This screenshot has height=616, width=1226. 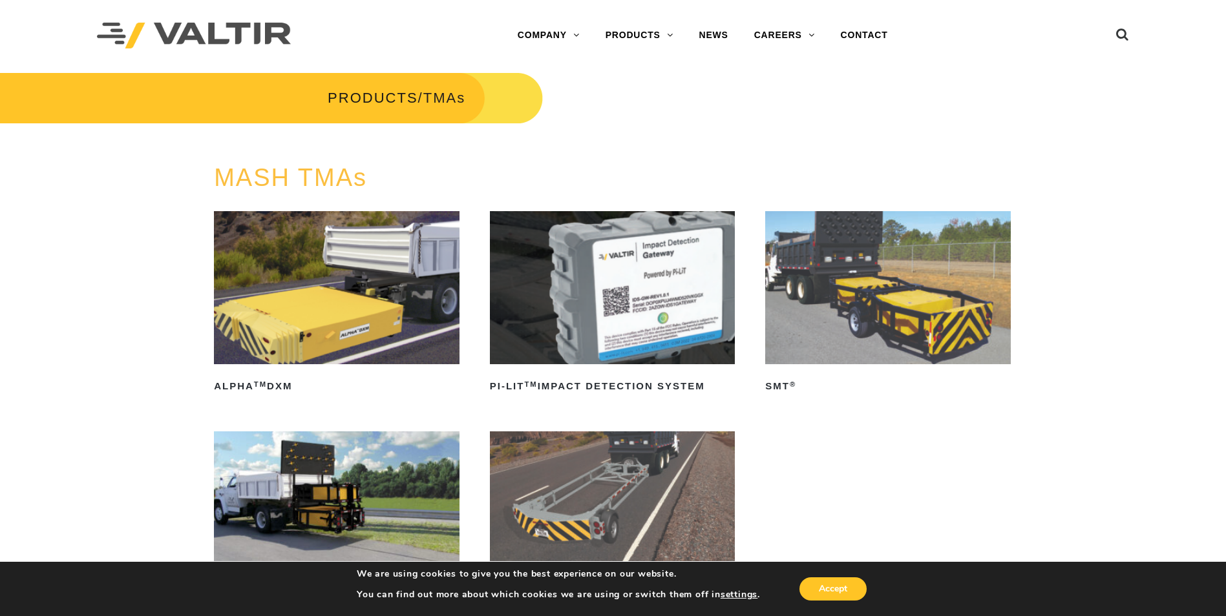 What do you see at coordinates (613, 386) in the screenshot?
I see `h2: PI-LIT Impact Detection System` at bounding box center [613, 386].